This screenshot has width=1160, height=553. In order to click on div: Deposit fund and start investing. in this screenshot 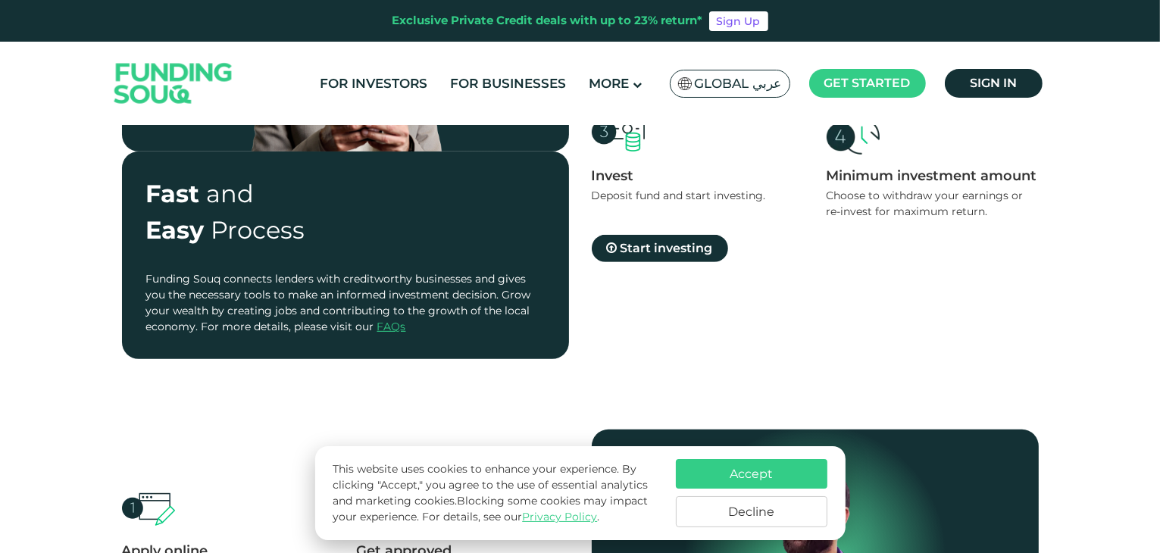, I will do `click(698, 195)`.